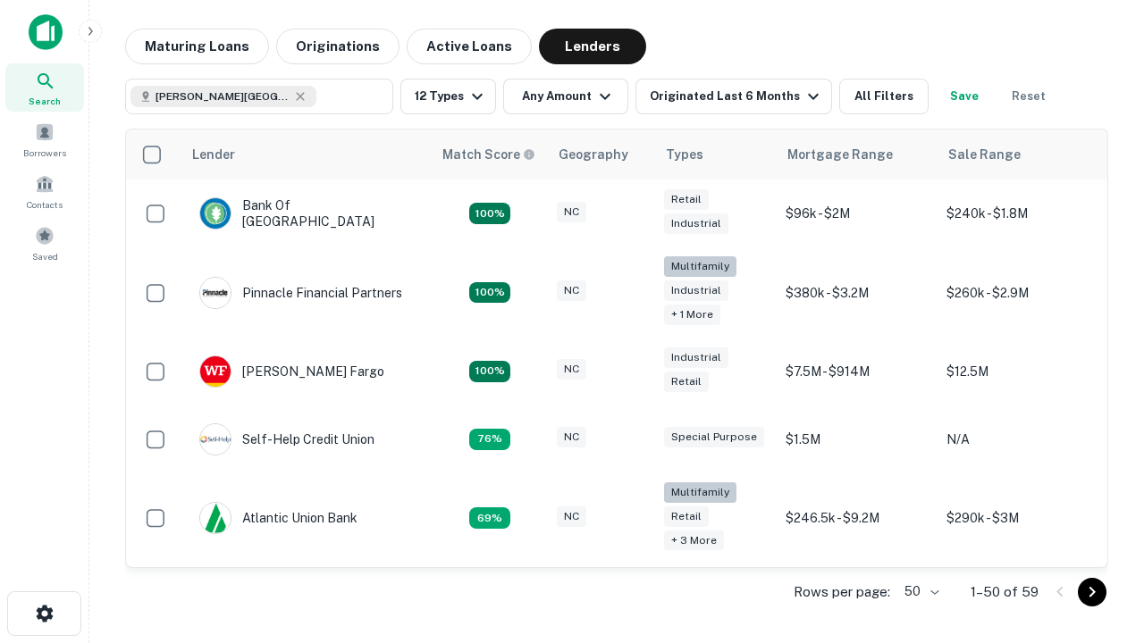 This screenshot has width=1144, height=643. Describe the element at coordinates (857, 214) in the screenshot. I see `td: $96k - $2M` at that location.